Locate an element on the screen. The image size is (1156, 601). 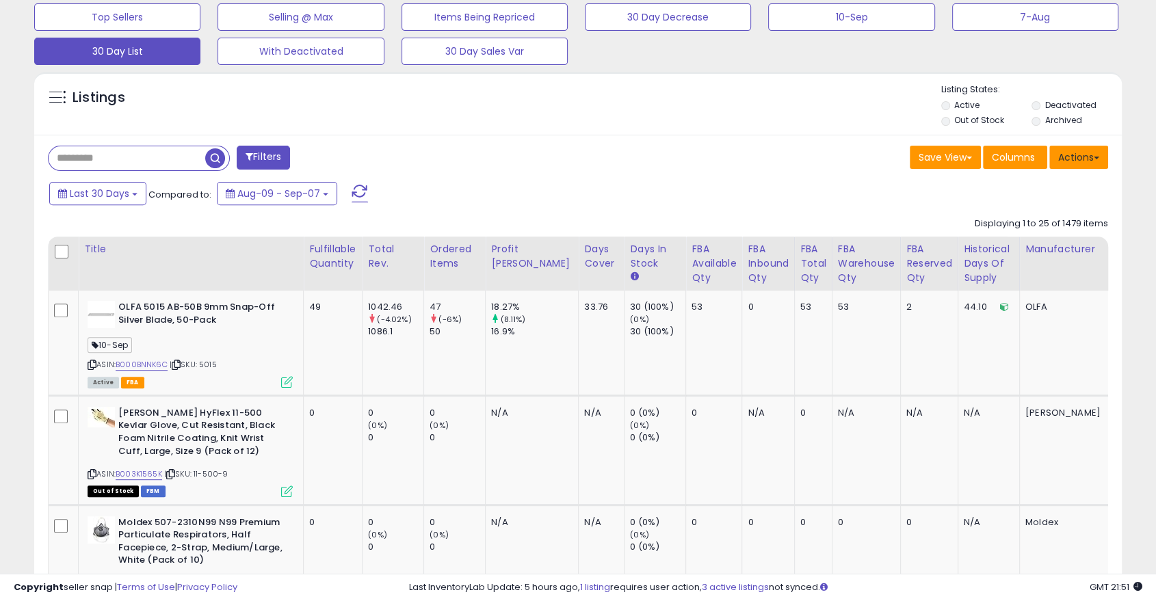
label: Active is located at coordinates (966, 105).